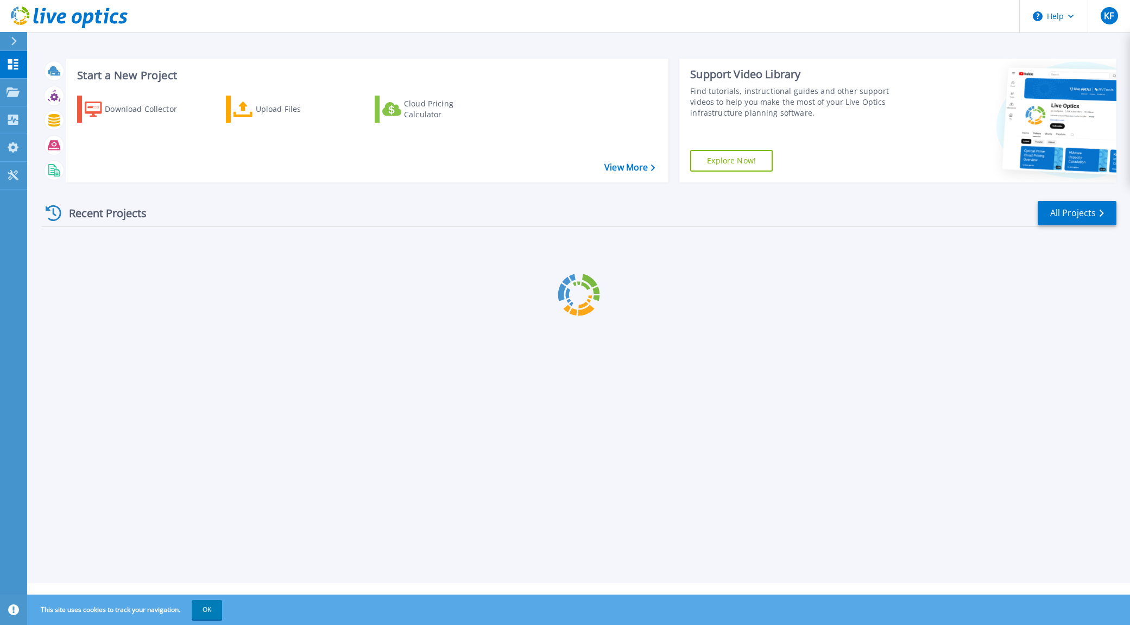  I want to click on div: Upload Files, so click(299, 109).